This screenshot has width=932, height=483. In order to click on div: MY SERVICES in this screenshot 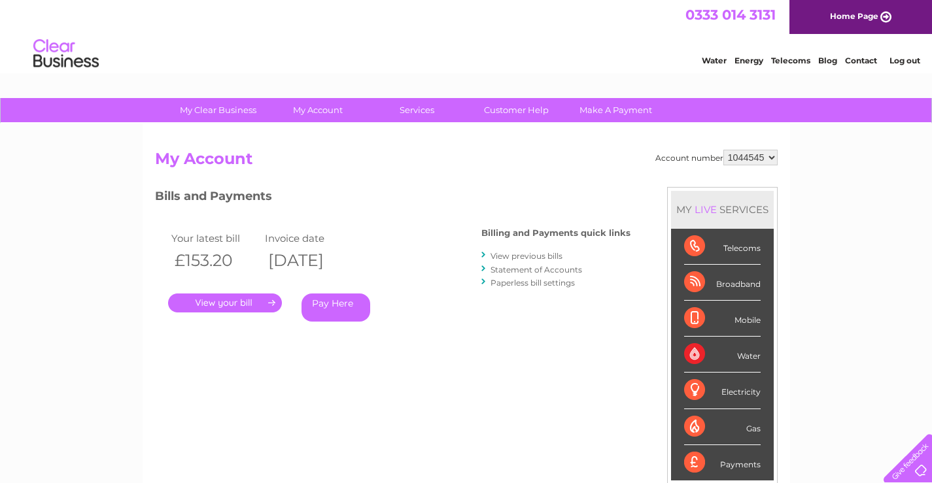, I will do `click(722, 209)`.